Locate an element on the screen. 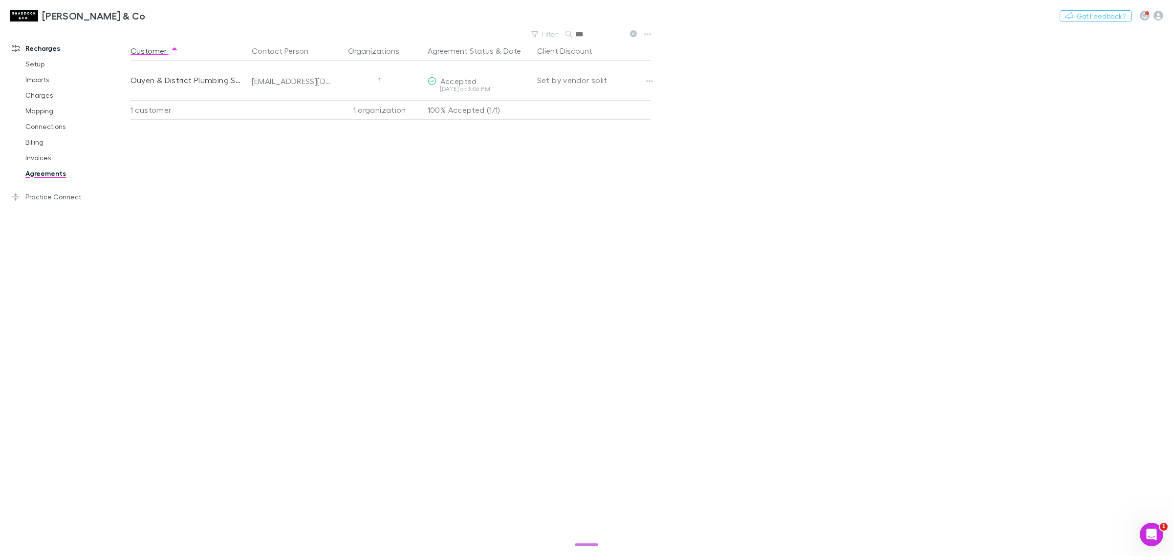 Image resolution: width=1173 pixels, height=556 pixels. div: 1 customer is located at coordinates (189, 110).